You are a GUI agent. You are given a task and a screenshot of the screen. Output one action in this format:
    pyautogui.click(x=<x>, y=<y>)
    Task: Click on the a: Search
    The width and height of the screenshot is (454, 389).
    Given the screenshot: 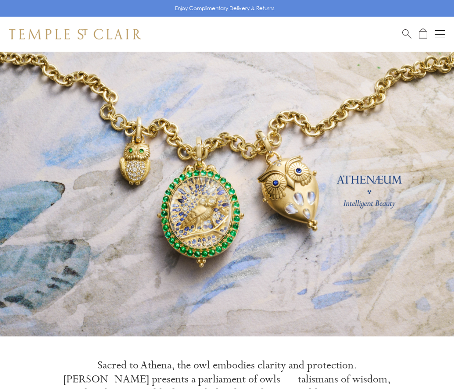 What is the action you would take?
    pyautogui.click(x=406, y=34)
    